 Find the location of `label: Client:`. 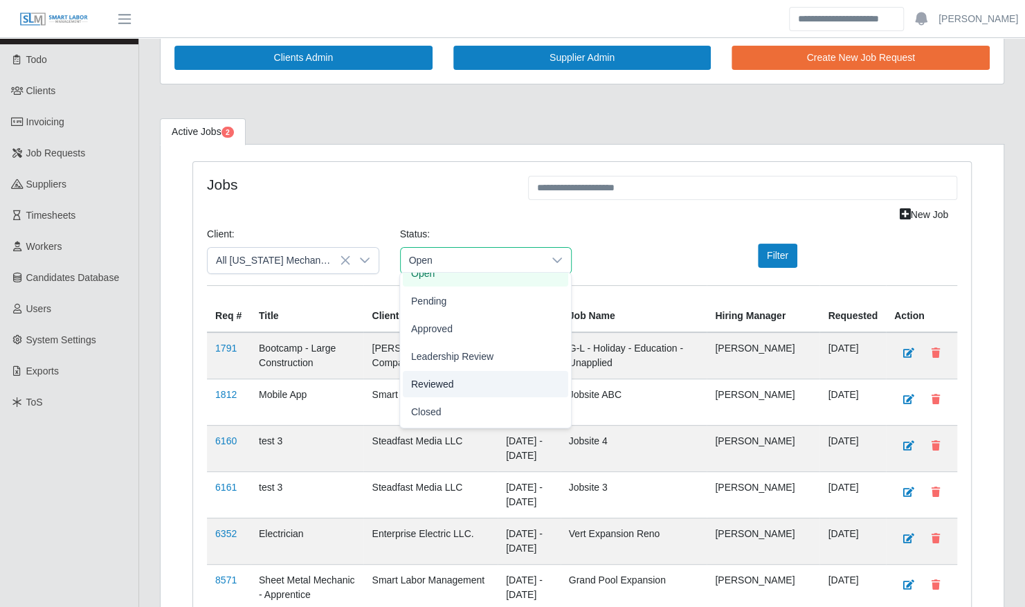

label: Client: is located at coordinates (221, 234).